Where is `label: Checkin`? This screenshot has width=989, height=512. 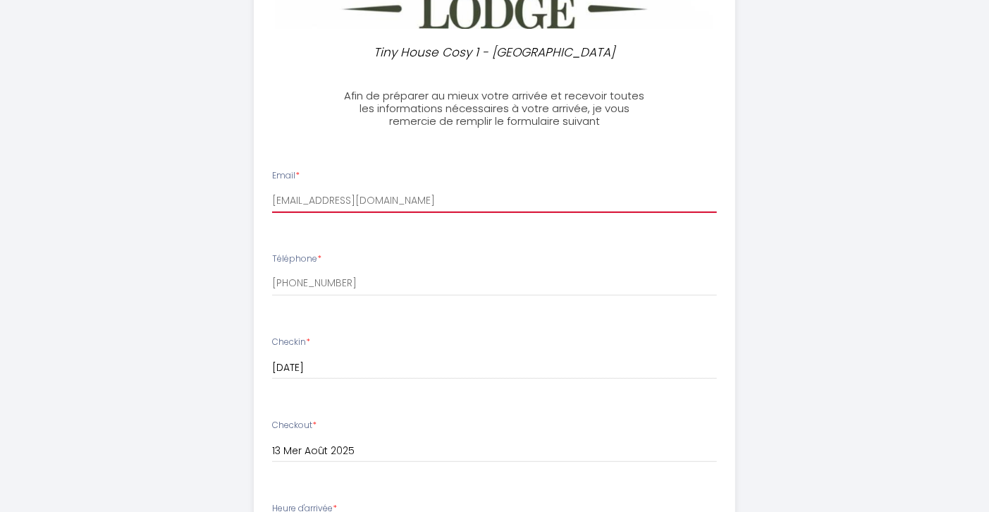 label: Checkin is located at coordinates (291, 342).